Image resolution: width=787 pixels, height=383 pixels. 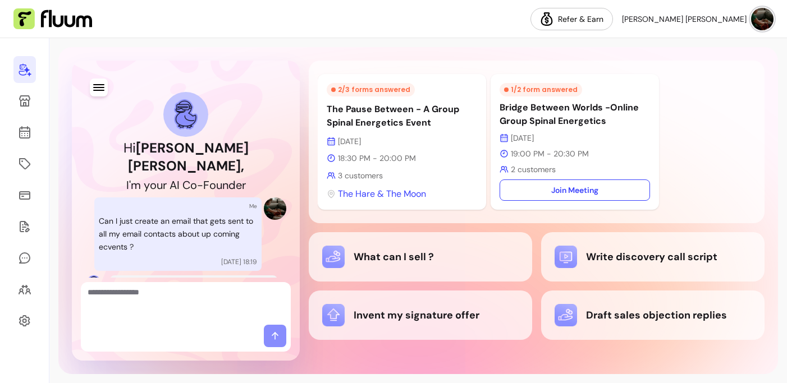 What do you see at coordinates (333, 315) in the screenshot?
I see `img: Invent my signature offer` at bounding box center [333, 315].